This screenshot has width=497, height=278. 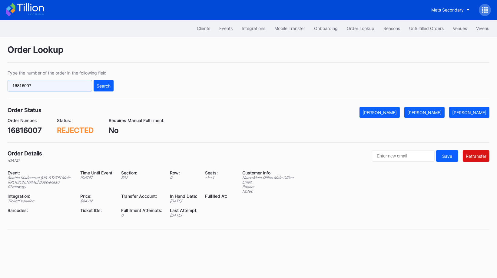 I want to click on div: Order Details, so click(x=25, y=153).